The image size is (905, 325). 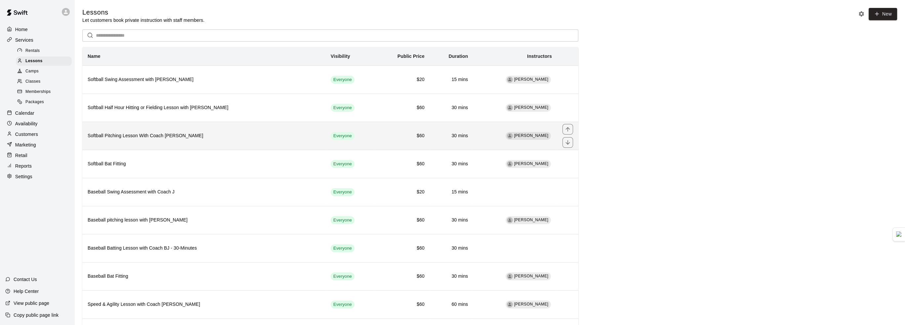 What do you see at coordinates (451, 304) in the screenshot?
I see `h6: 60 mins` at bounding box center [451, 304].